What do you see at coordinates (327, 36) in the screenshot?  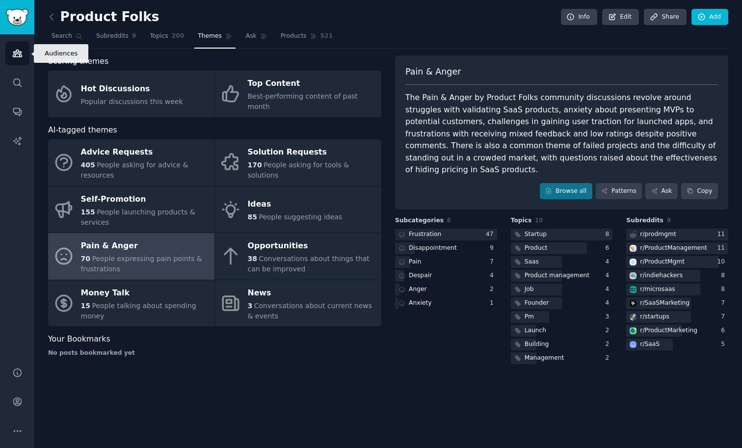 I see `span: 521` at bounding box center [327, 36].